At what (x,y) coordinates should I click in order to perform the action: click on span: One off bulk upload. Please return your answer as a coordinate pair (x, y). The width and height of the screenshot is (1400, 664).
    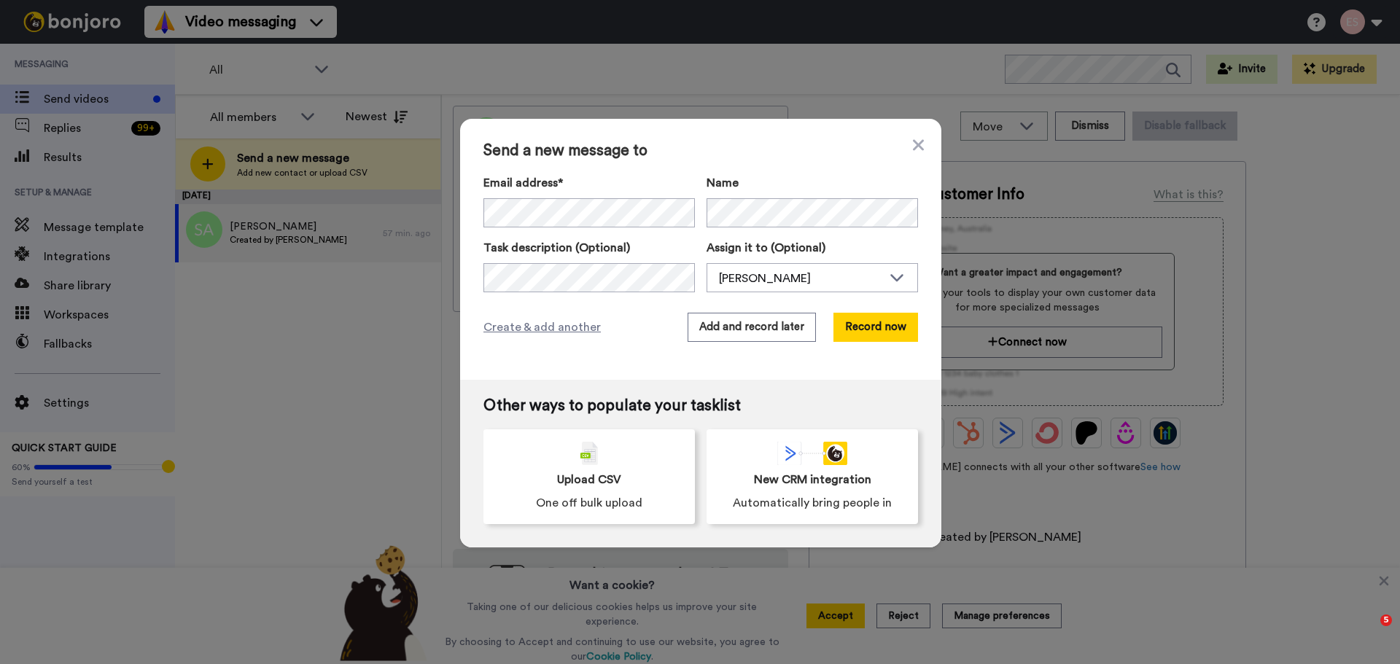
    Looking at the image, I should click on (589, 503).